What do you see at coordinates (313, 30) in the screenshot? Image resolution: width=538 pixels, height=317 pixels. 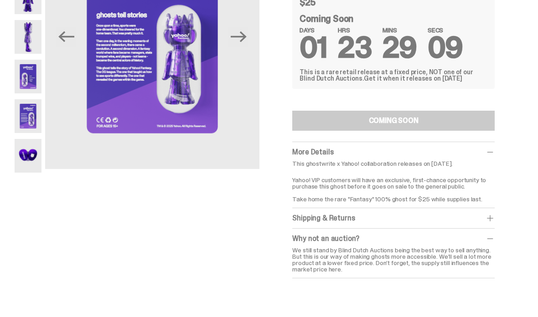 I see `span: DAYS` at bounding box center [313, 30].